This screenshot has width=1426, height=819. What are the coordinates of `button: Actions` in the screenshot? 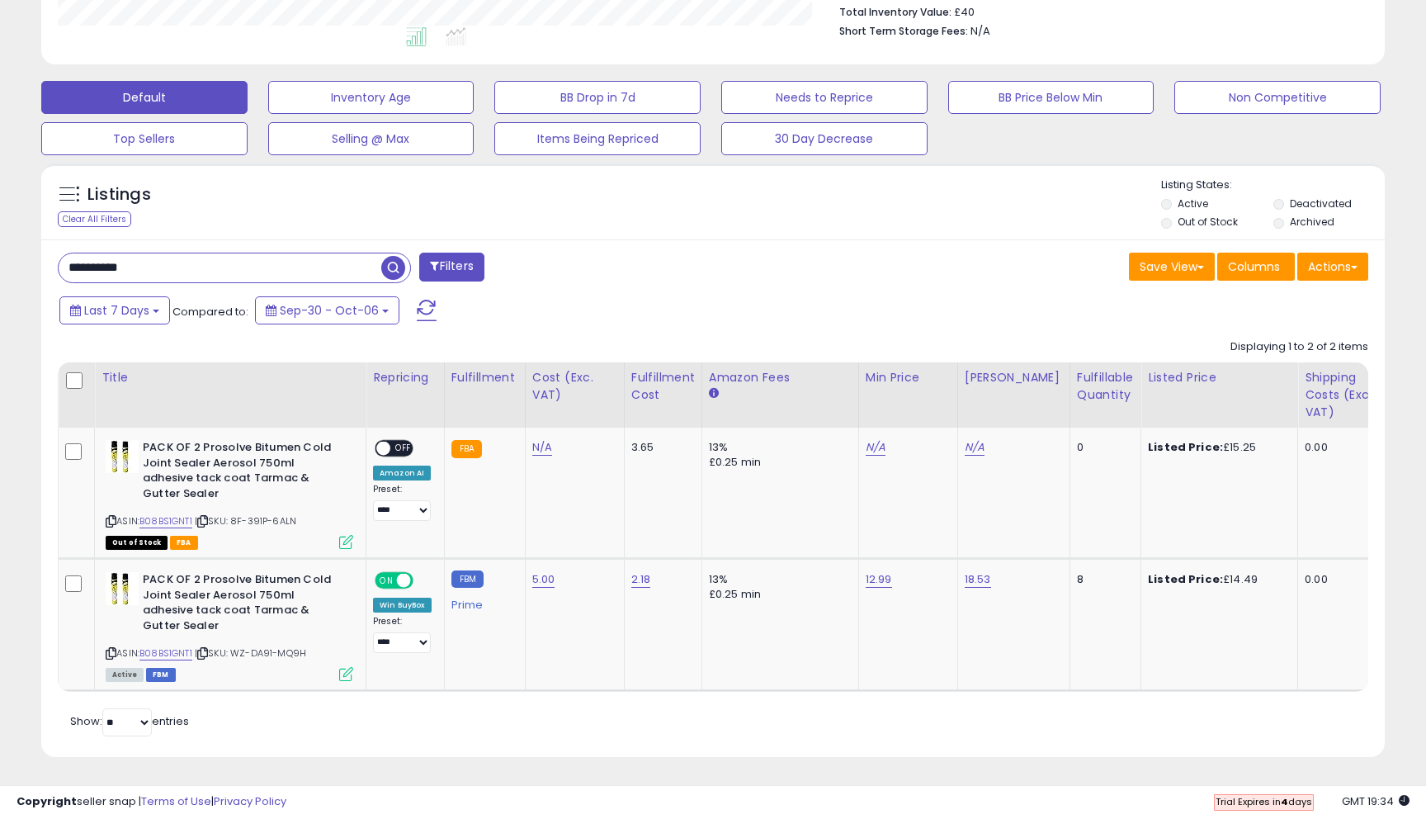 It's located at (1333, 267).